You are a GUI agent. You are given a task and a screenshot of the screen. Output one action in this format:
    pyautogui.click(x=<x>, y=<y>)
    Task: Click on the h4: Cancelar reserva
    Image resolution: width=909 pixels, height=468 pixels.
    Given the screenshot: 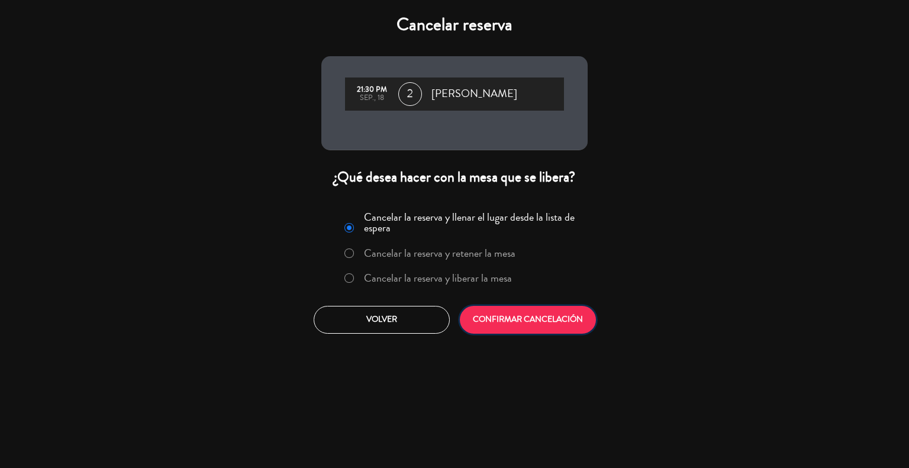 What is the action you would take?
    pyautogui.click(x=455, y=25)
    